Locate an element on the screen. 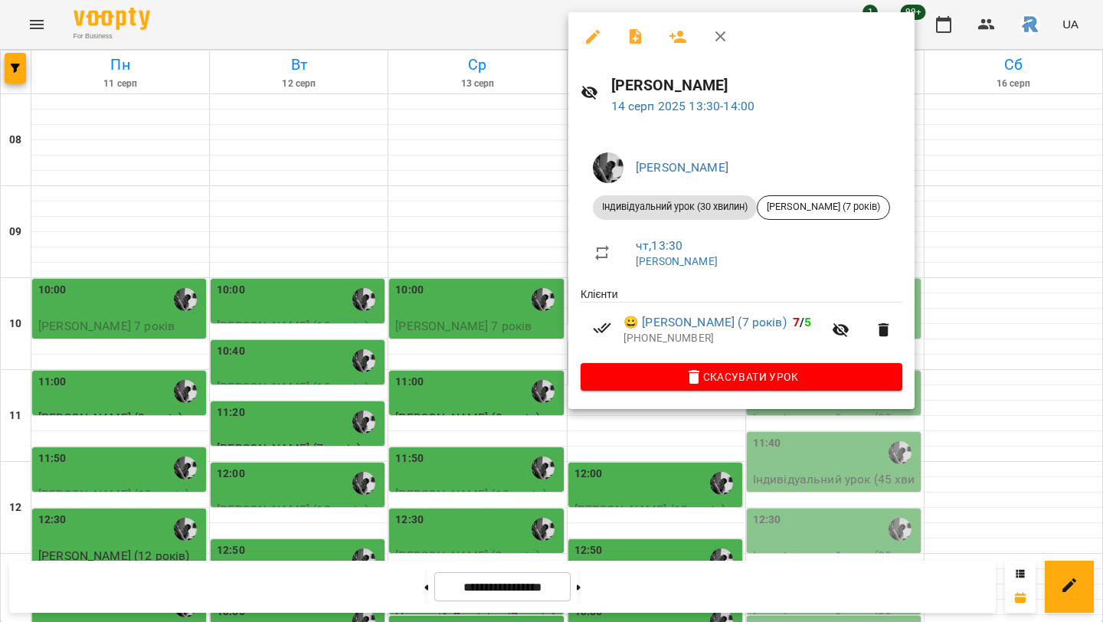 The image size is (1103, 622). span: Скасувати Урок is located at coordinates (741, 377).